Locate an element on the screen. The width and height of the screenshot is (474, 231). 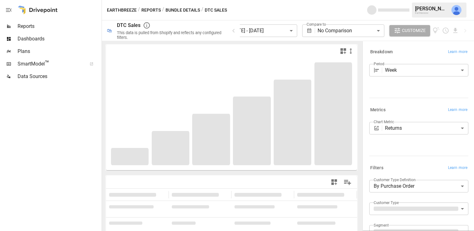
label: Compare to is located at coordinates (316, 24).